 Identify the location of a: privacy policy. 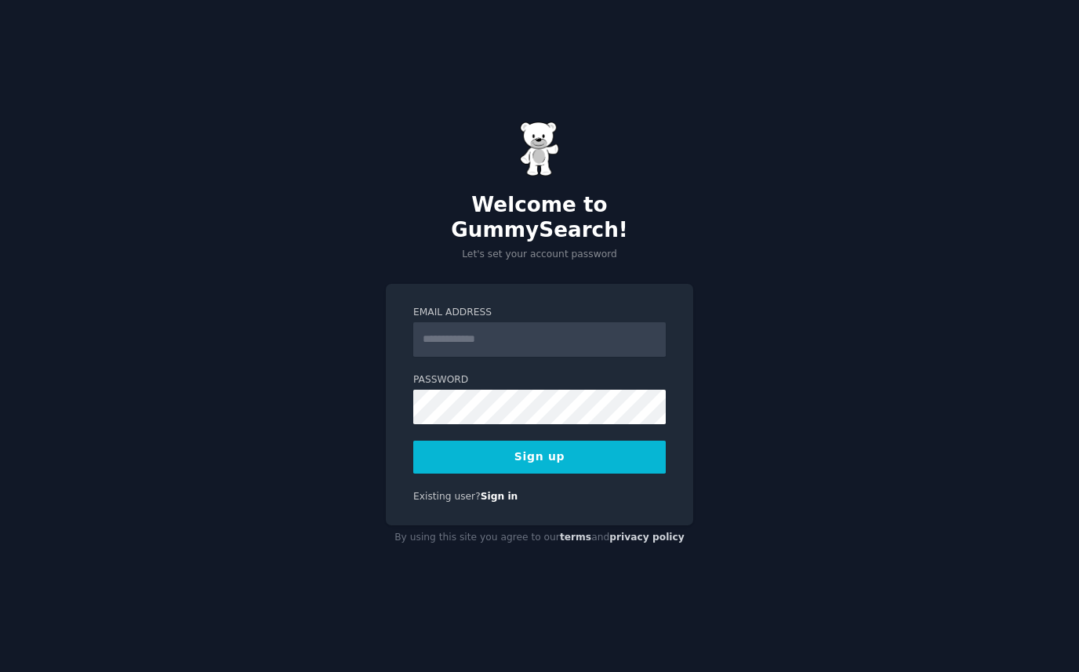
(647, 537).